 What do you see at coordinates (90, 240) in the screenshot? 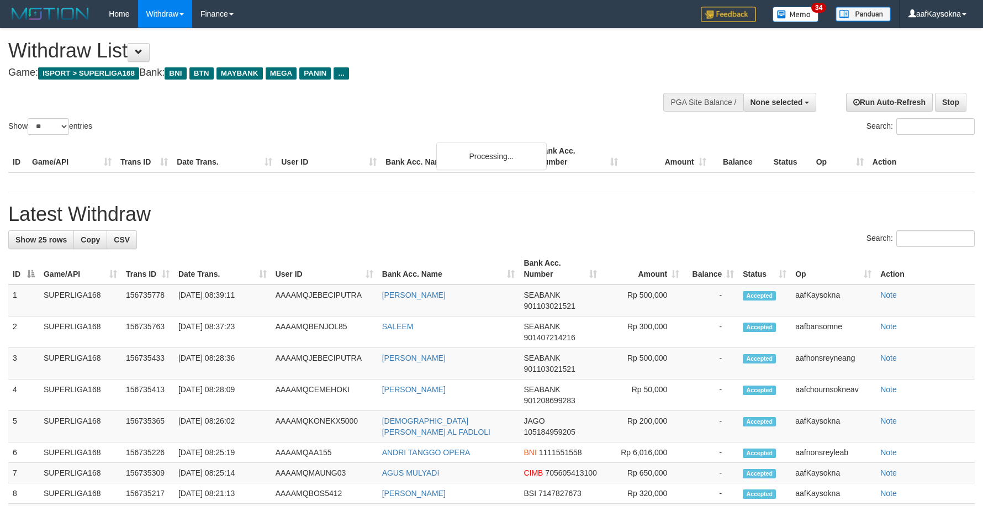
I see `a: Copy` at bounding box center [90, 240].